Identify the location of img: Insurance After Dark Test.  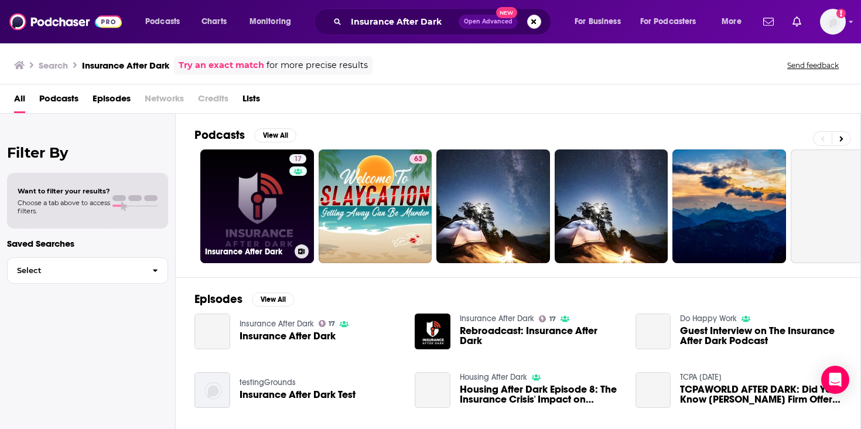
(212, 390).